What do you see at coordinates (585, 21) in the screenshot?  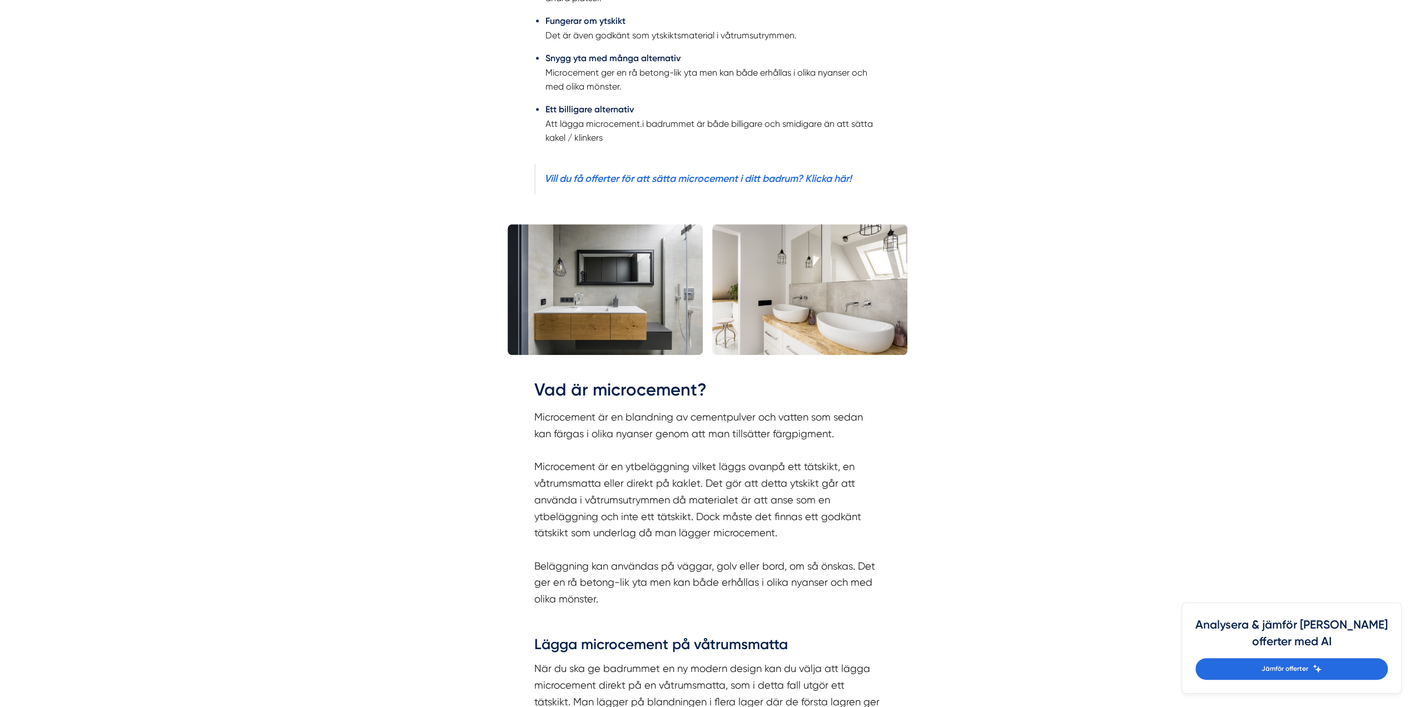 I see `strong: Fungerar om ytskikt` at bounding box center [585, 21].